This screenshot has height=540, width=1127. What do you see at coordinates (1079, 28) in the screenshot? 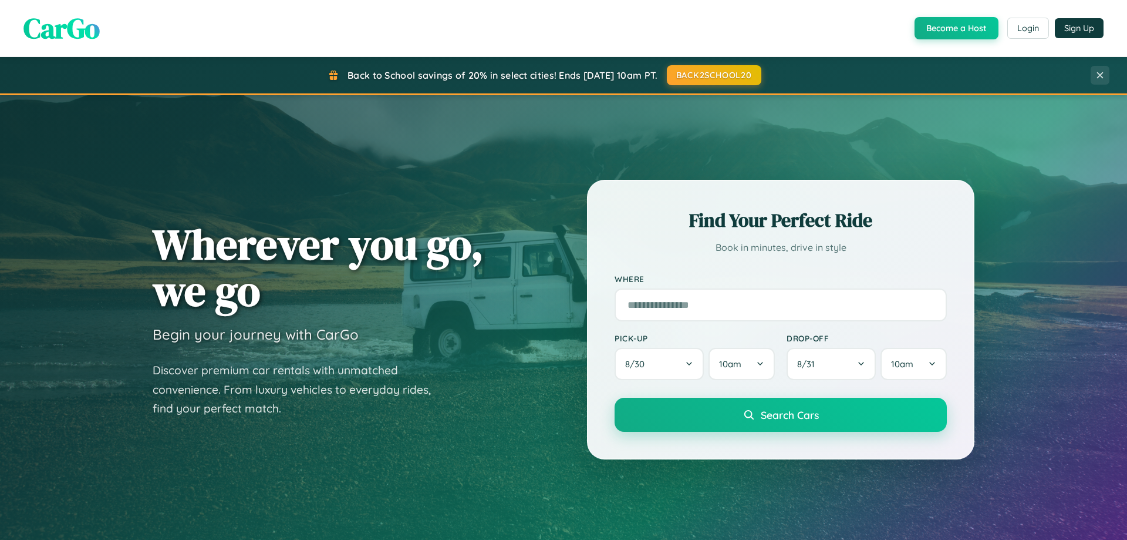
I see `button: Sign Up` at bounding box center [1079, 28].